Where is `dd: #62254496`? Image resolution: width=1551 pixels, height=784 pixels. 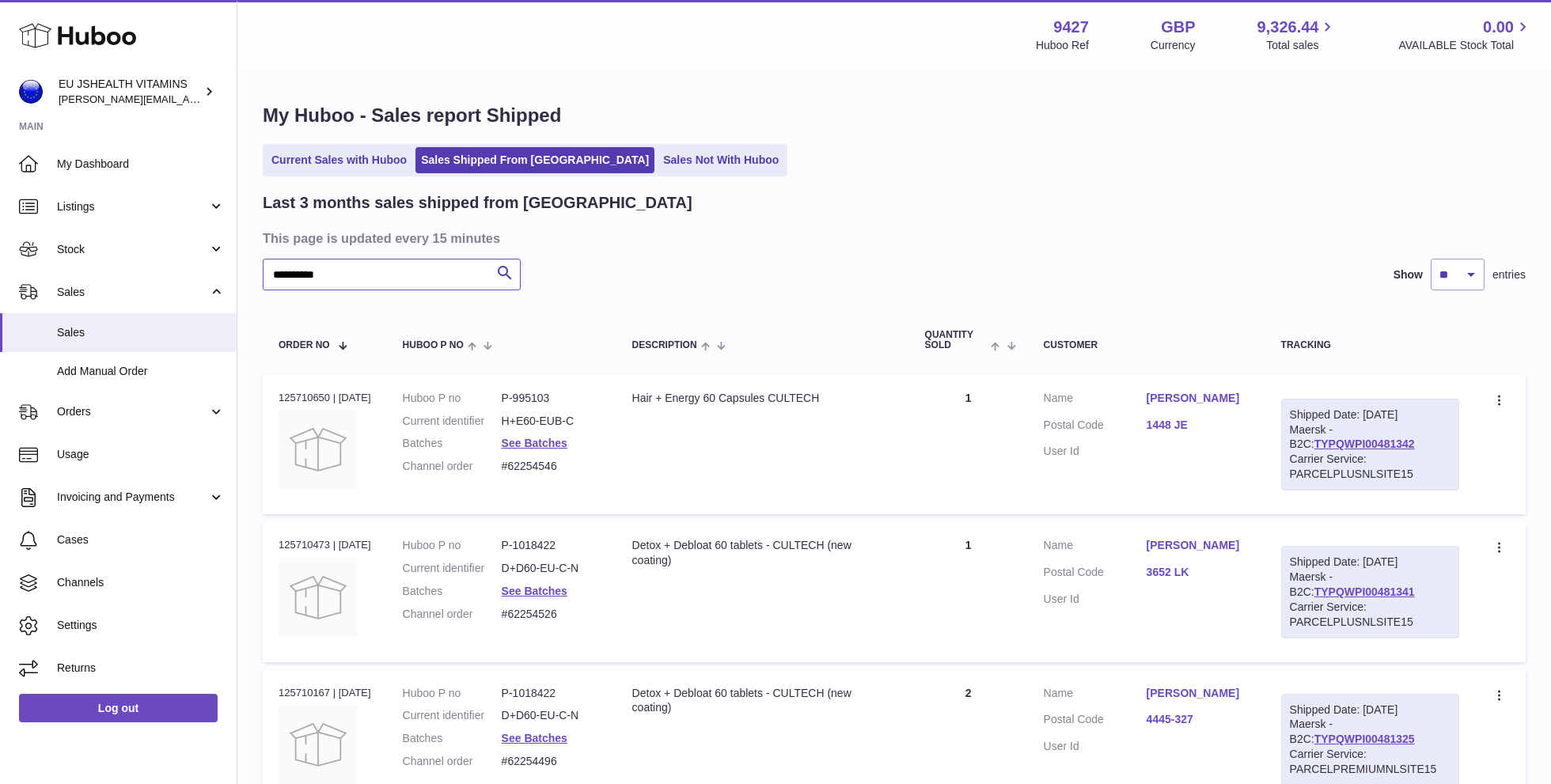
dd: #62254496 is located at coordinates (551, 761).